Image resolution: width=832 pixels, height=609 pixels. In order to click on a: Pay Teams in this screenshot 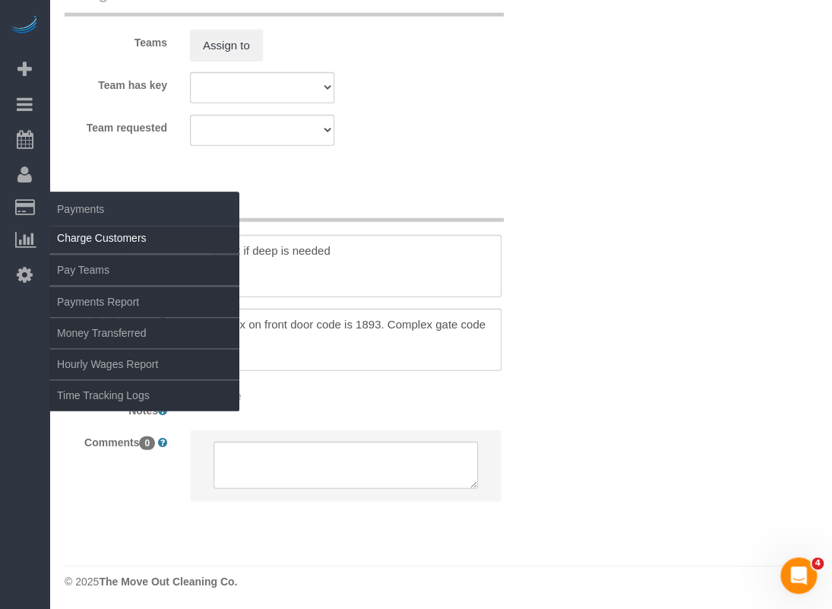, I will do `click(144, 270)`.